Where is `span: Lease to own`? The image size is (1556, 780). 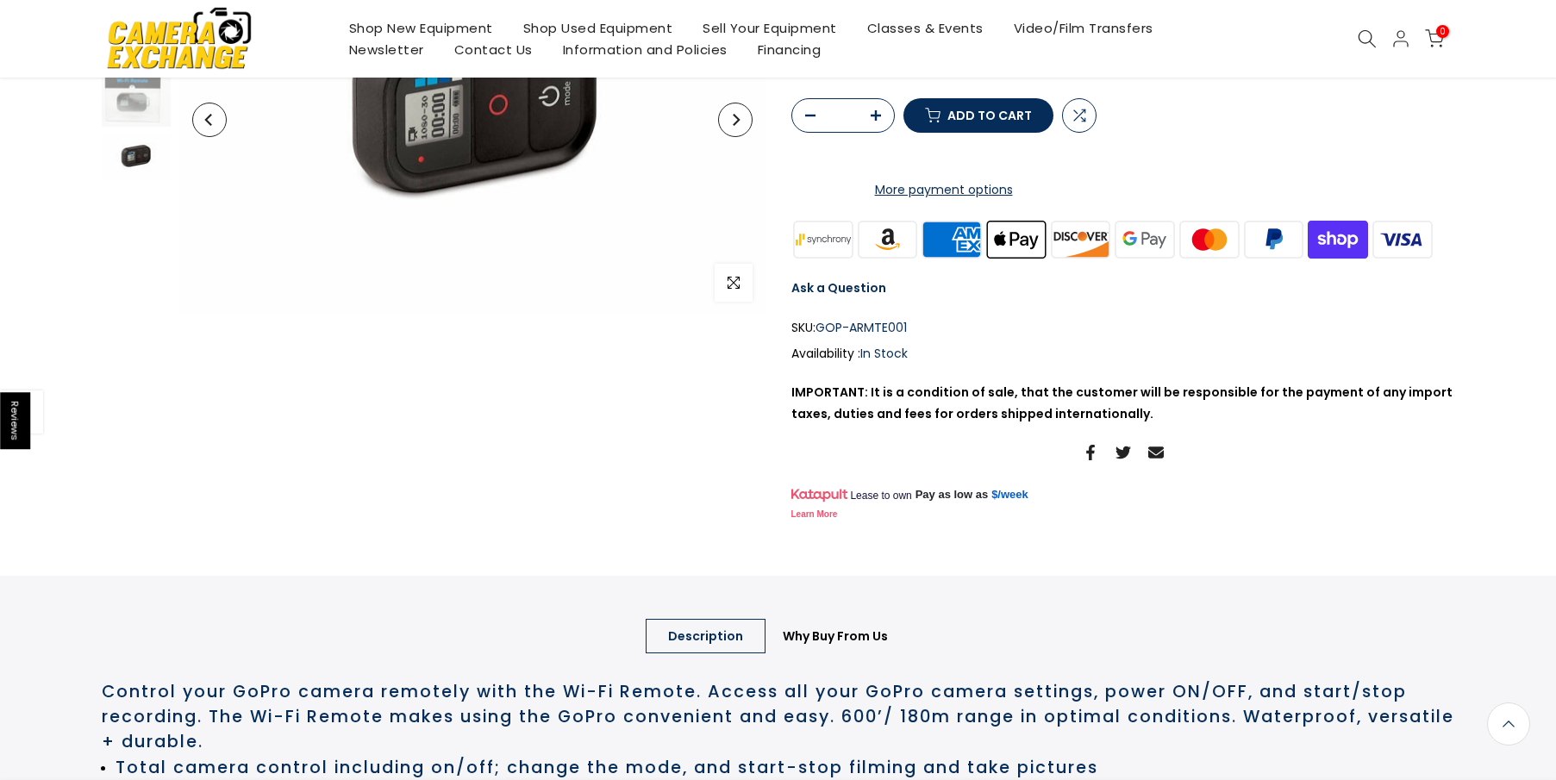
span: Lease to own is located at coordinates (880, 496).